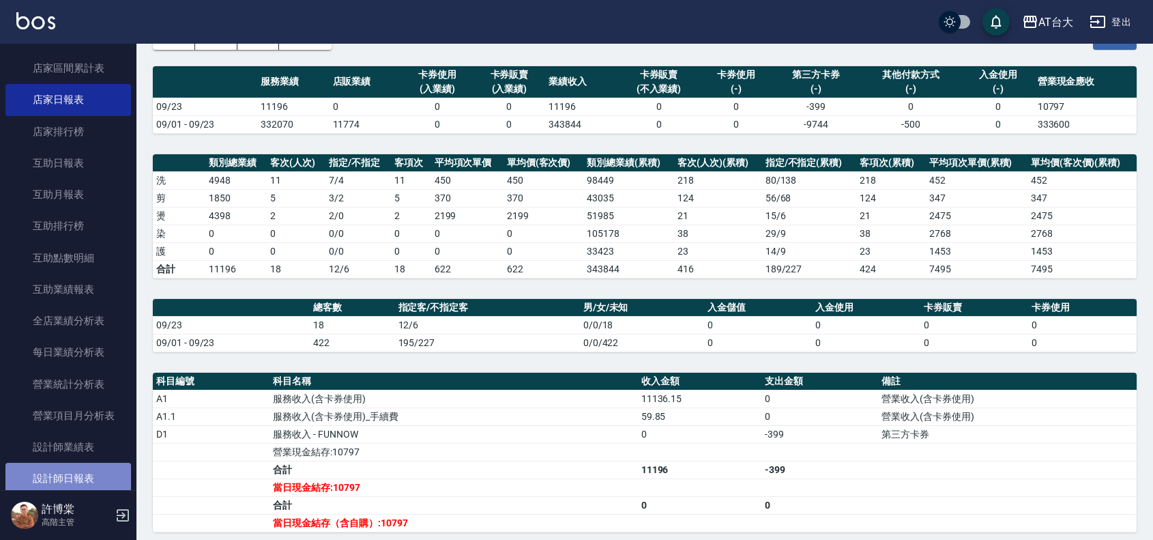 The width and height of the screenshot is (1153, 540). Describe the element at coordinates (76, 522) in the screenshot. I see `p: 高階主管` at that location.